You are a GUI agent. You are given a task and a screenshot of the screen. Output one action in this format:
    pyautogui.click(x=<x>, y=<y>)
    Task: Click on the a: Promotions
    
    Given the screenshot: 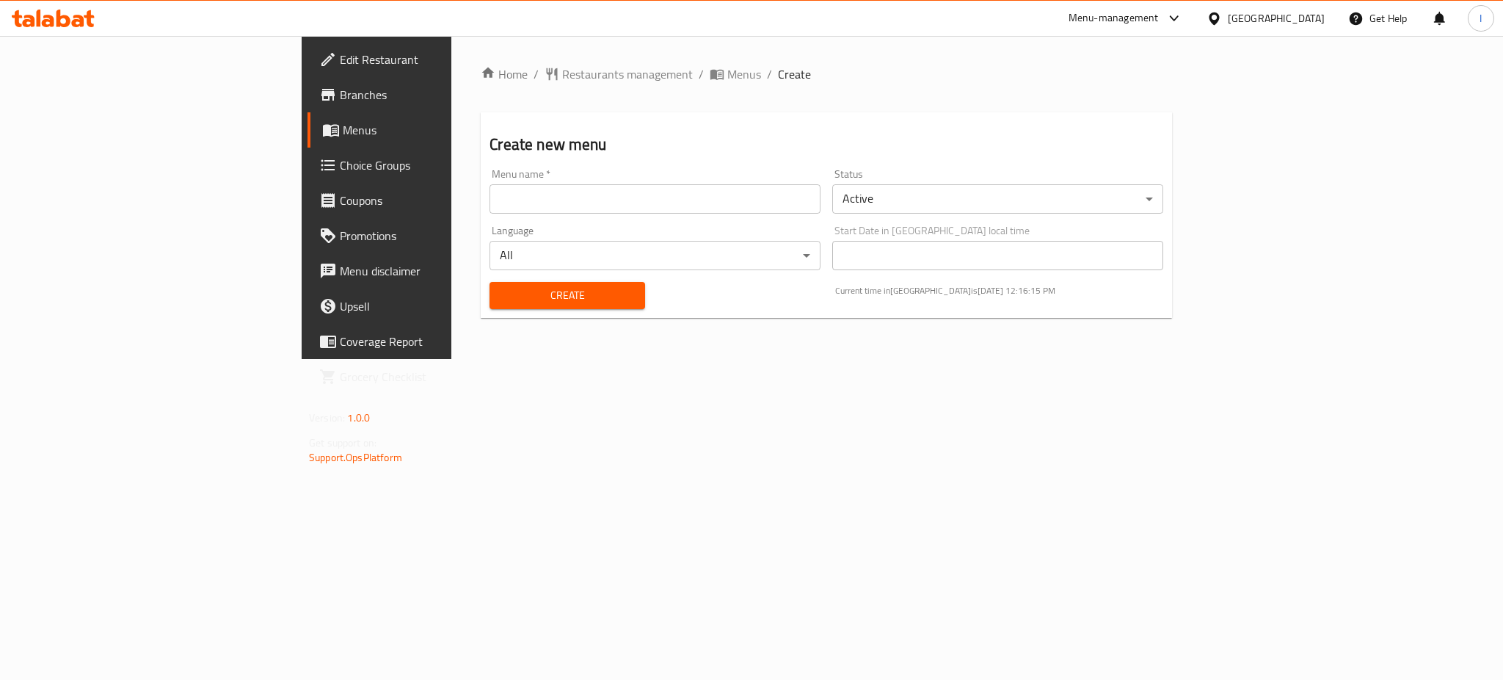 What is the action you would take?
    pyautogui.click(x=430, y=236)
    